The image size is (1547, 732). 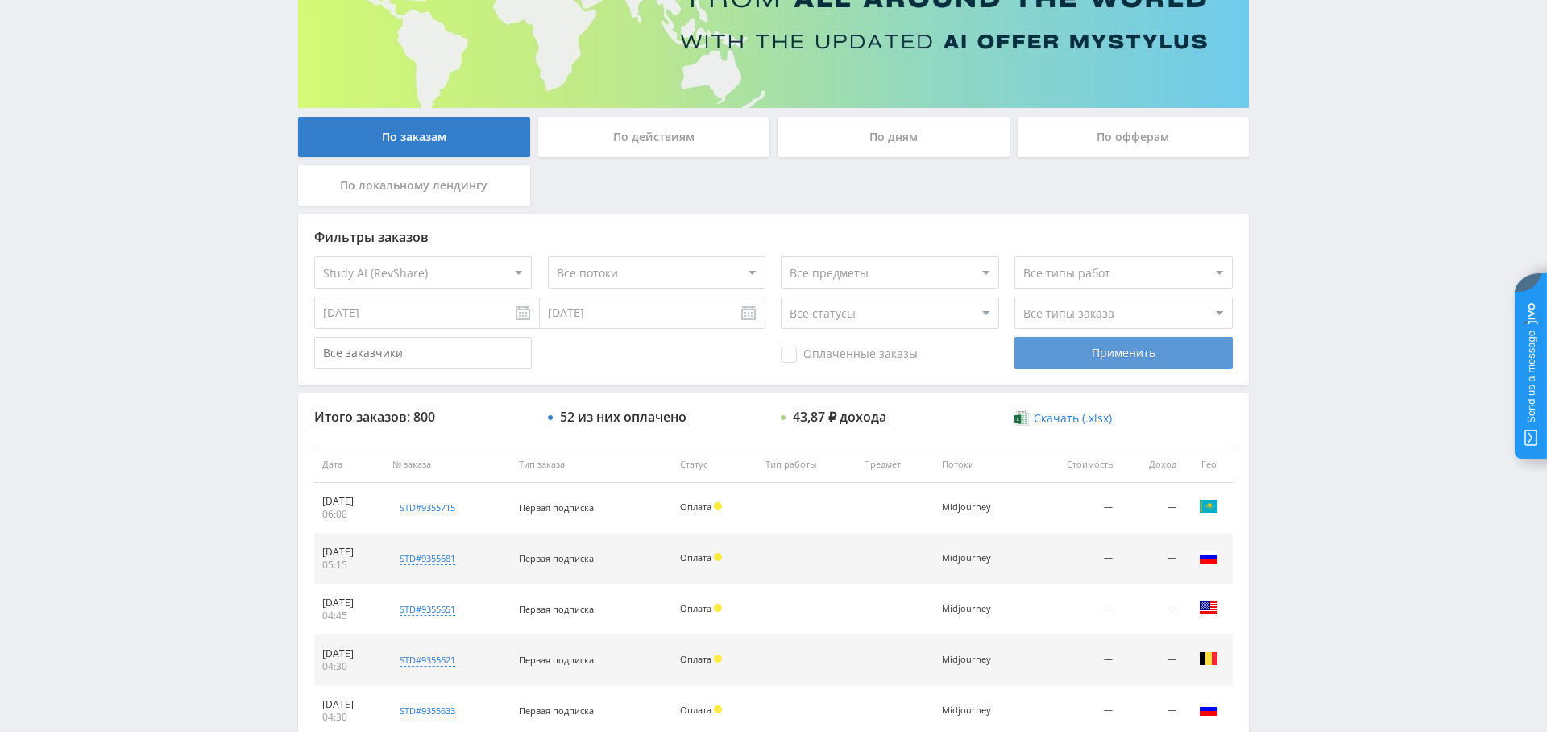 What do you see at coordinates (807, 464) in the screenshot?
I see `th: Тип работы` at bounding box center [807, 464].